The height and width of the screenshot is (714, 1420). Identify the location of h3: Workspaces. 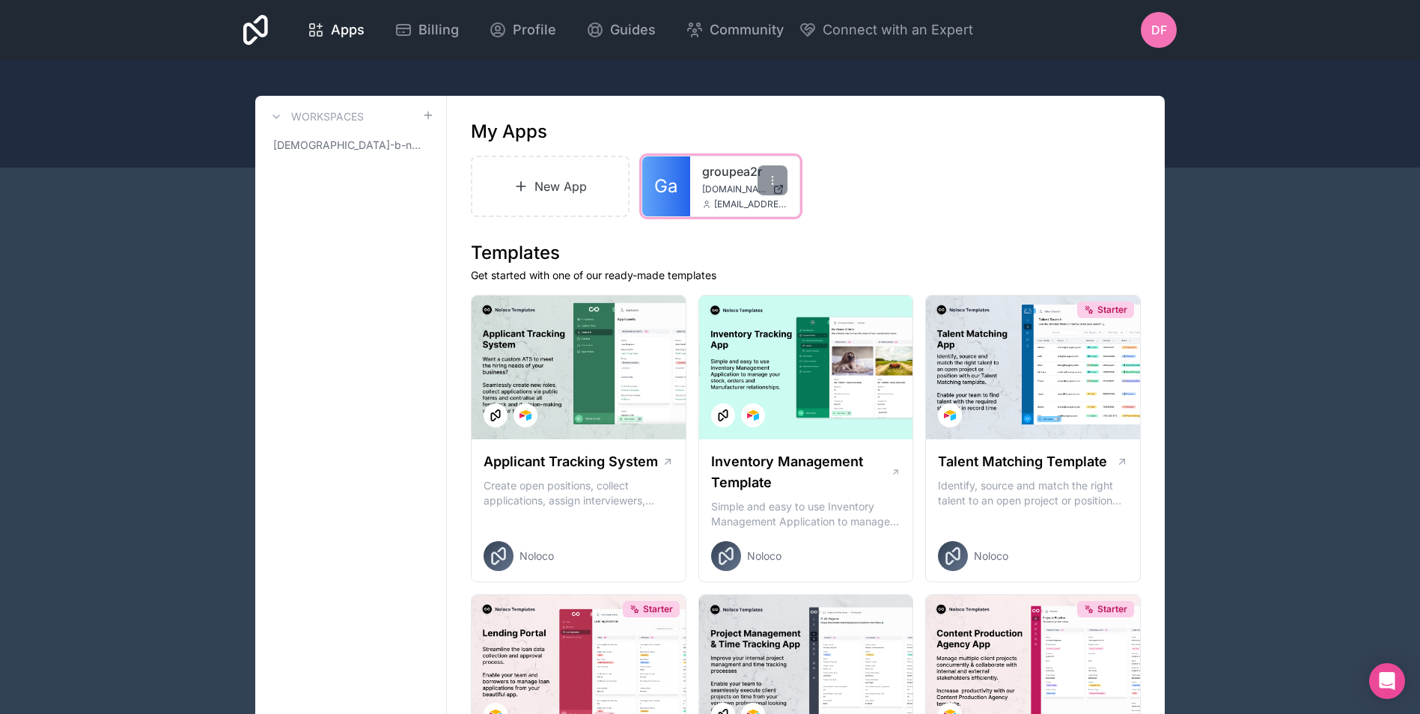
(327, 117).